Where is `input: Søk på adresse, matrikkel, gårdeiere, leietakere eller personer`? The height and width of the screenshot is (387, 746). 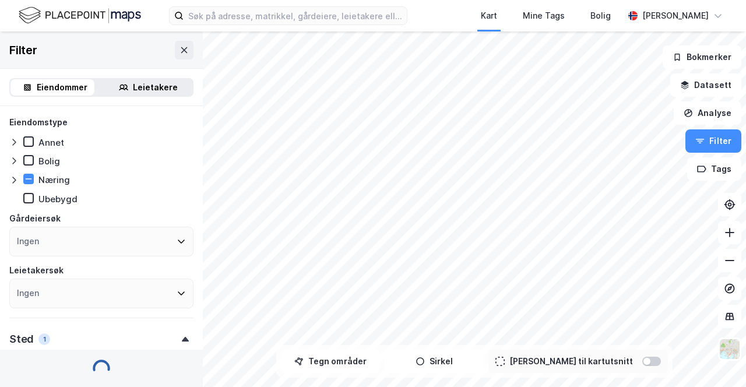
input: Søk på adresse, matrikkel, gårdeiere, leietakere eller personer is located at coordinates (295, 16).